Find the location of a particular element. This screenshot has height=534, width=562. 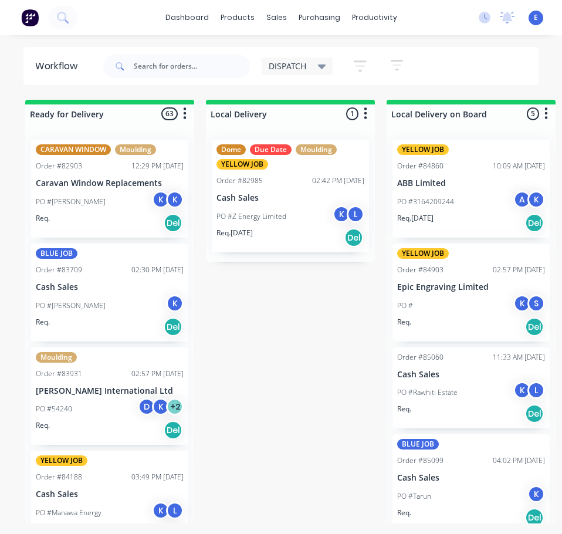

p: PO #Rawhiti Estate is located at coordinates (427, 393).